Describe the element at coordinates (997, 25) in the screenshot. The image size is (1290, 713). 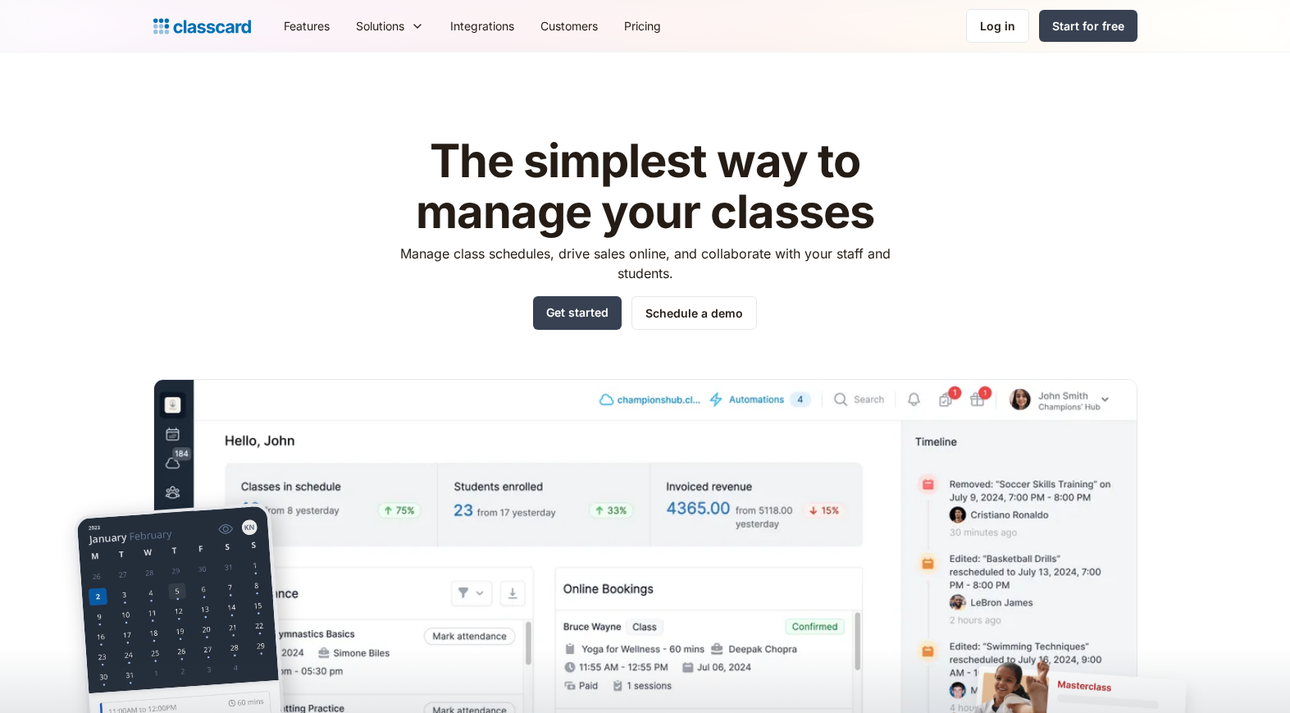
I see `a: Log in` at that location.